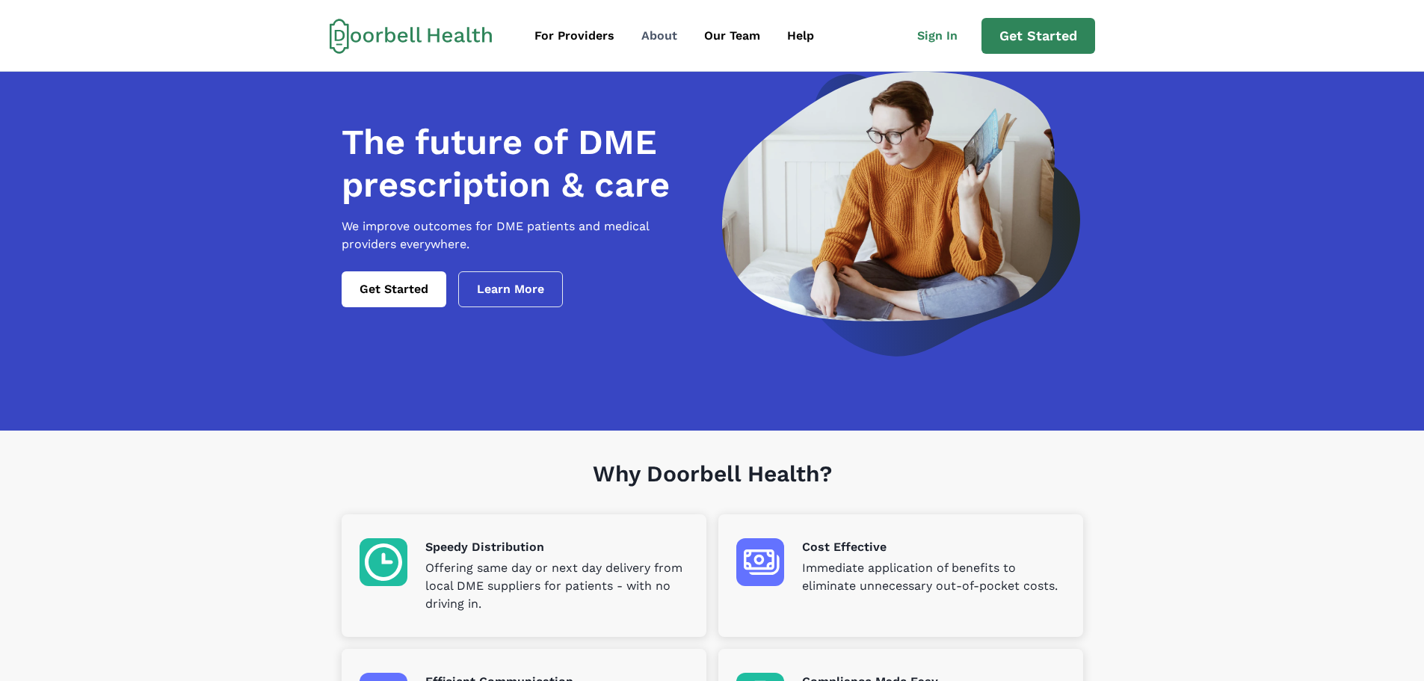 This screenshot has width=1424, height=681. I want to click on h1: The future of DME prescription & care, so click(523, 163).